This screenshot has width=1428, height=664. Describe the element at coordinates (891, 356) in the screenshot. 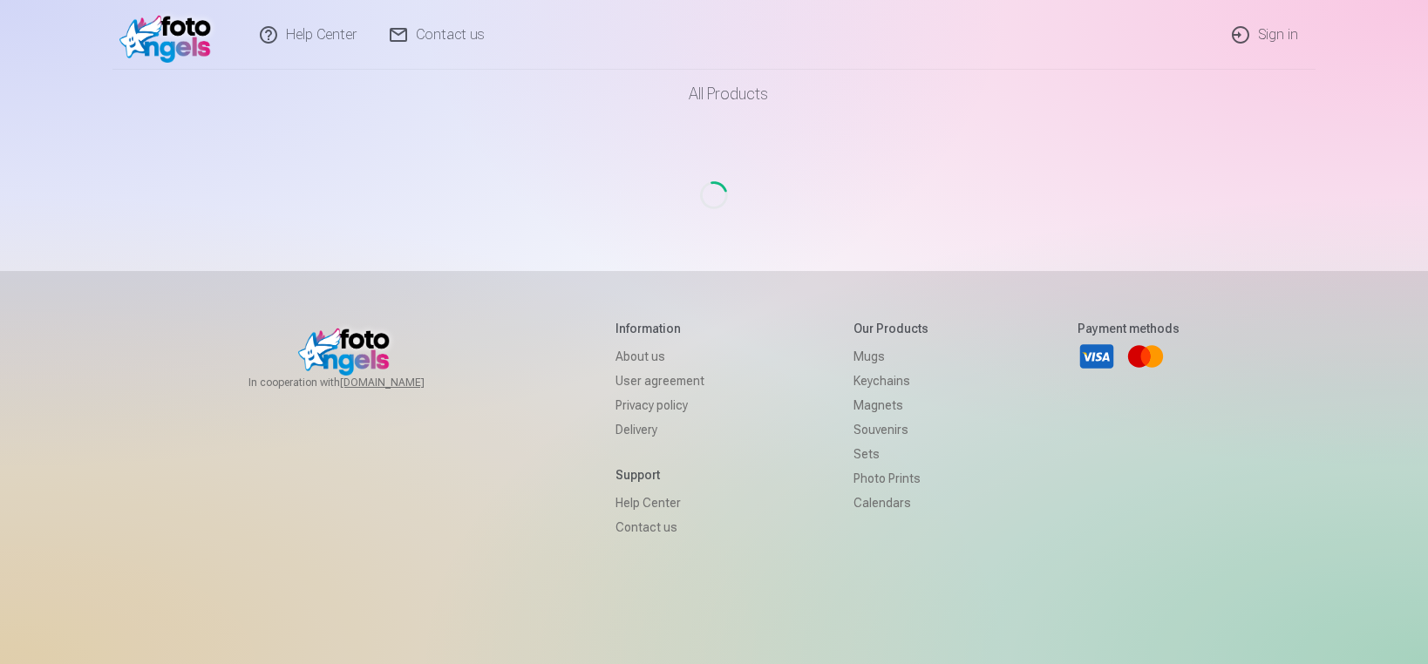

I see `a: Mugs` at that location.